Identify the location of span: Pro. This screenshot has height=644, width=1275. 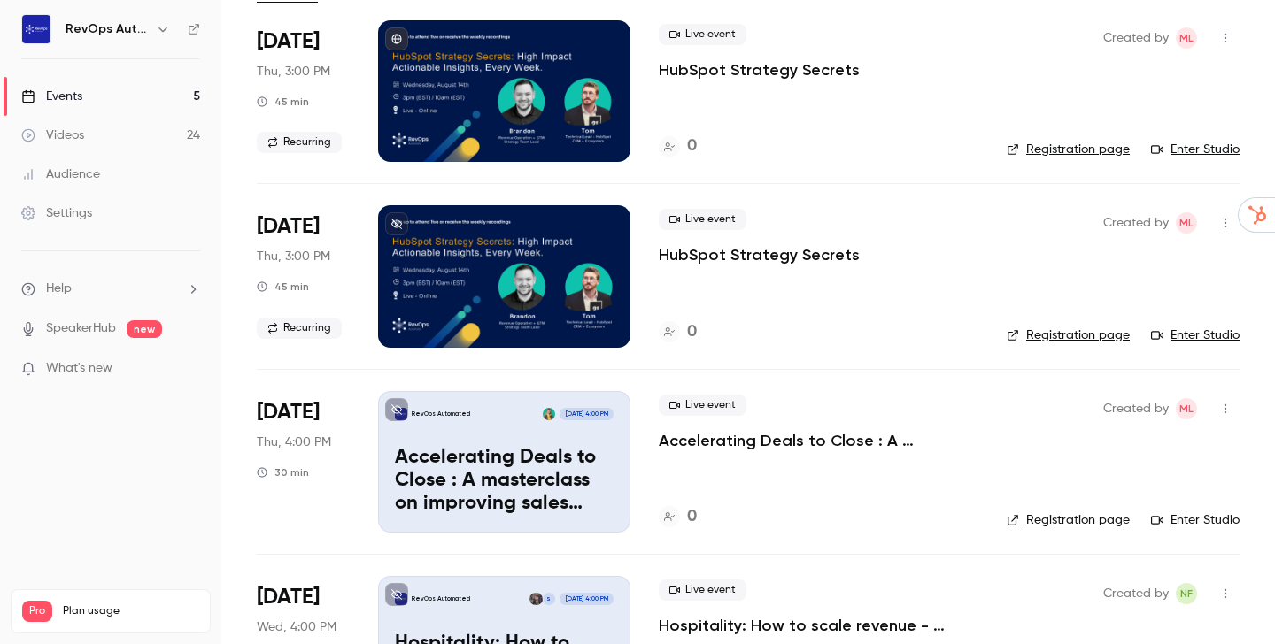
(37, 612).